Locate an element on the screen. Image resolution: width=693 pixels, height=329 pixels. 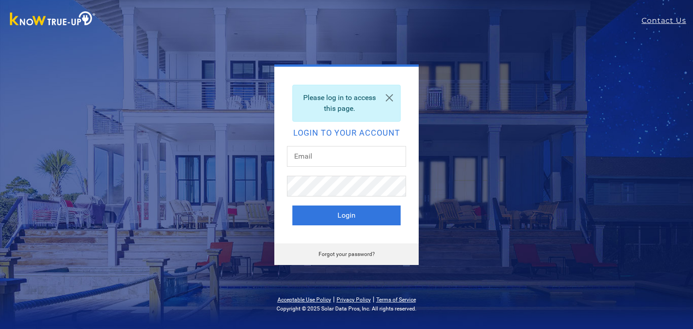
div: Please log in to access this page. is located at coordinates (347, 103).